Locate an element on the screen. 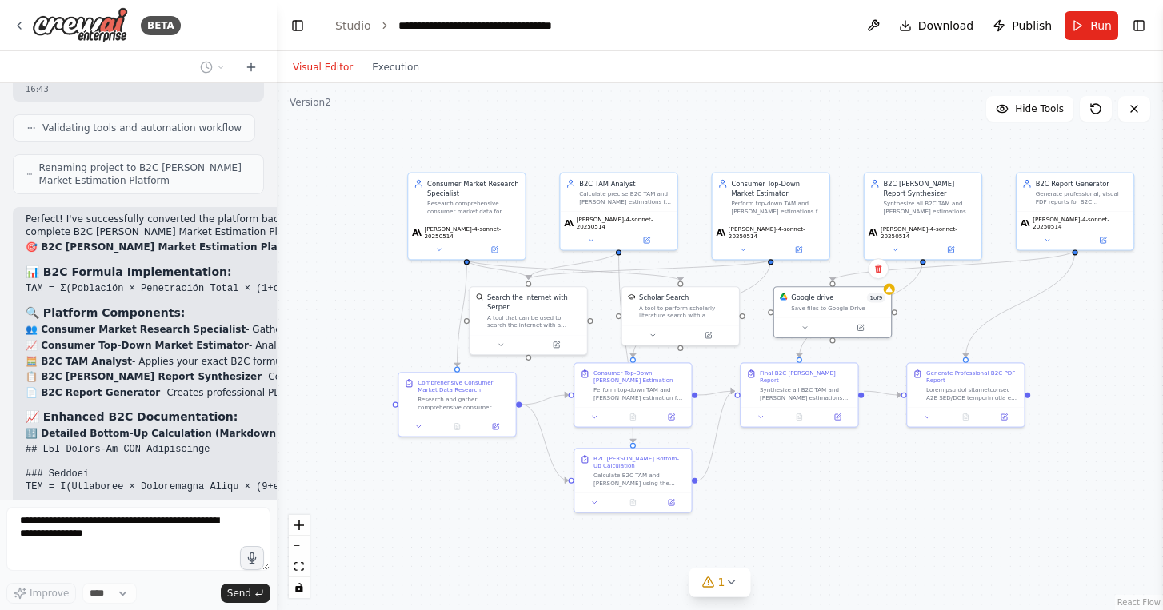 This screenshot has width=1163, height=610. strong: 📊 B2C Formula Implementation: is located at coordinates (129, 272).